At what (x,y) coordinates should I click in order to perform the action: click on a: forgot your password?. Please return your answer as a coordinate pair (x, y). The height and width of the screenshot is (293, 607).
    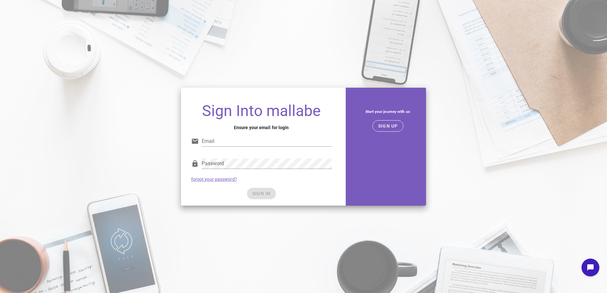
    Looking at the image, I should click on (214, 179).